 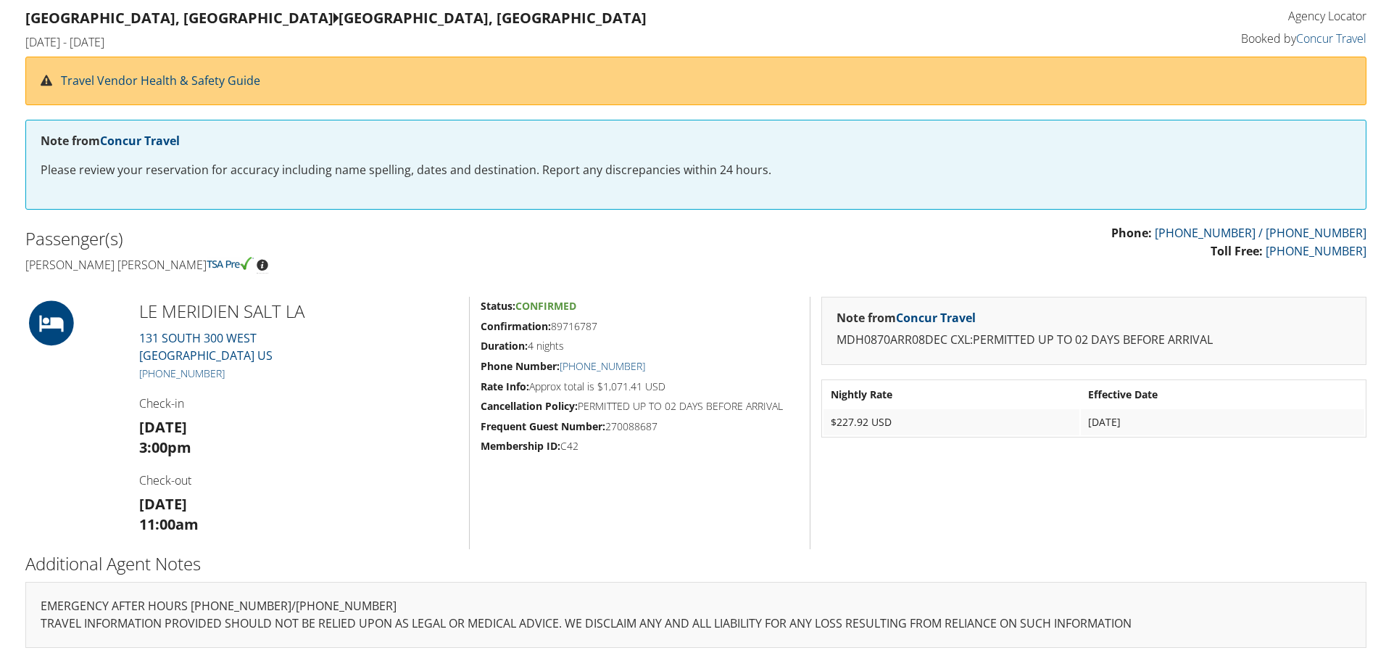 I want to click on img: tsa-precheck.png, so click(x=230, y=262).